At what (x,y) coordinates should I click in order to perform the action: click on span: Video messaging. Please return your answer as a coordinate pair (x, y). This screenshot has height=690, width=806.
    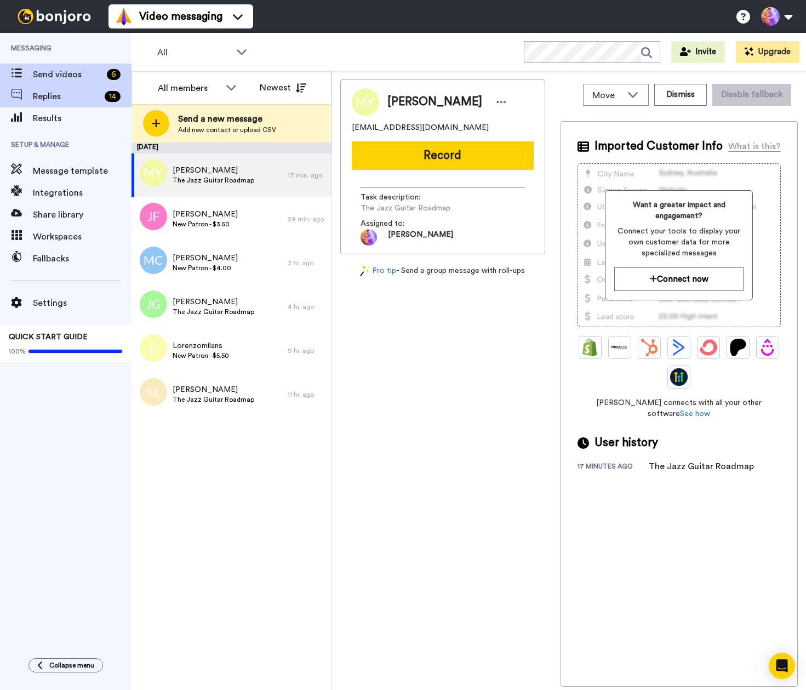
    Looking at the image, I should click on (181, 16).